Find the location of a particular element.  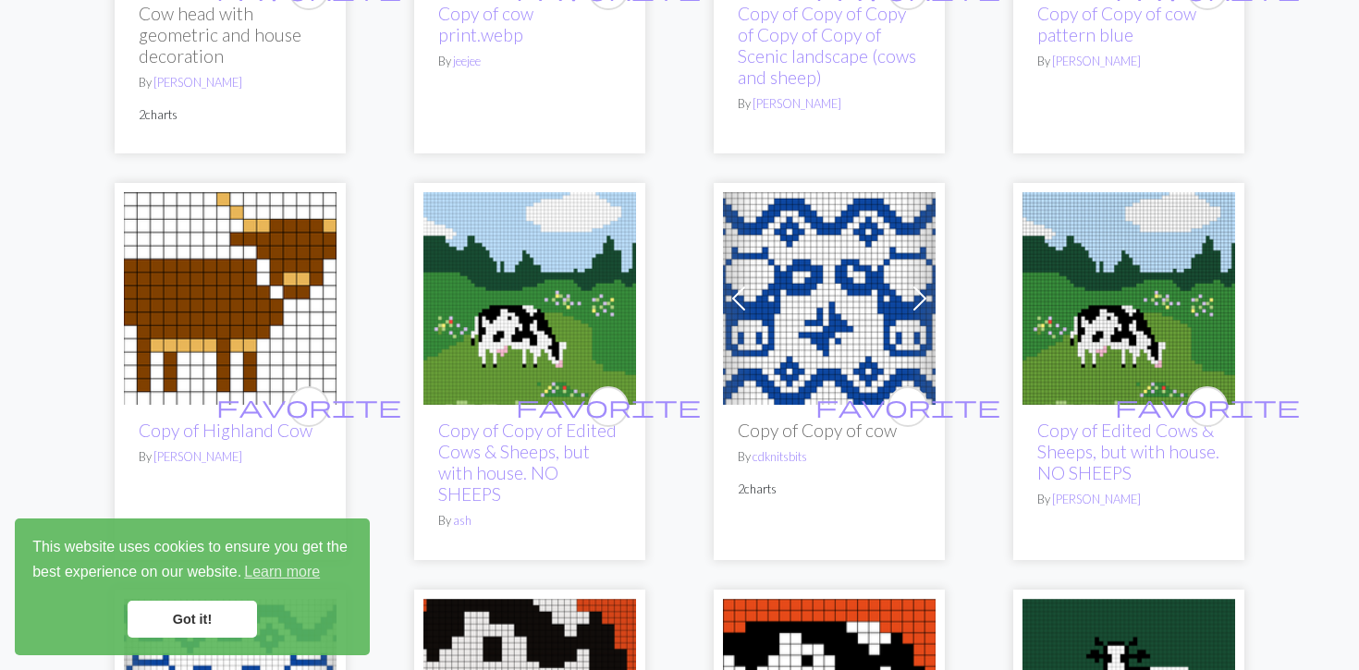

a: Copy of Edited Cows & Sheeps, but with house. NO SHEEPS is located at coordinates (1128, 451).